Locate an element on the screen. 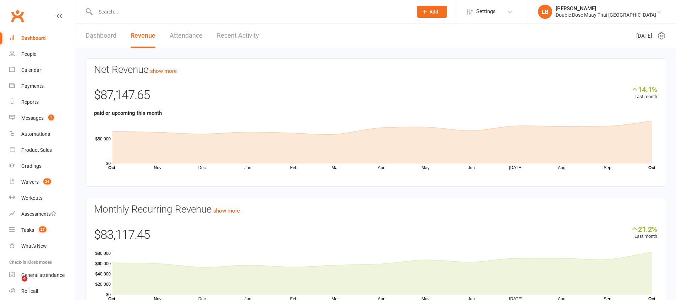  a: Attendance is located at coordinates (186, 35).